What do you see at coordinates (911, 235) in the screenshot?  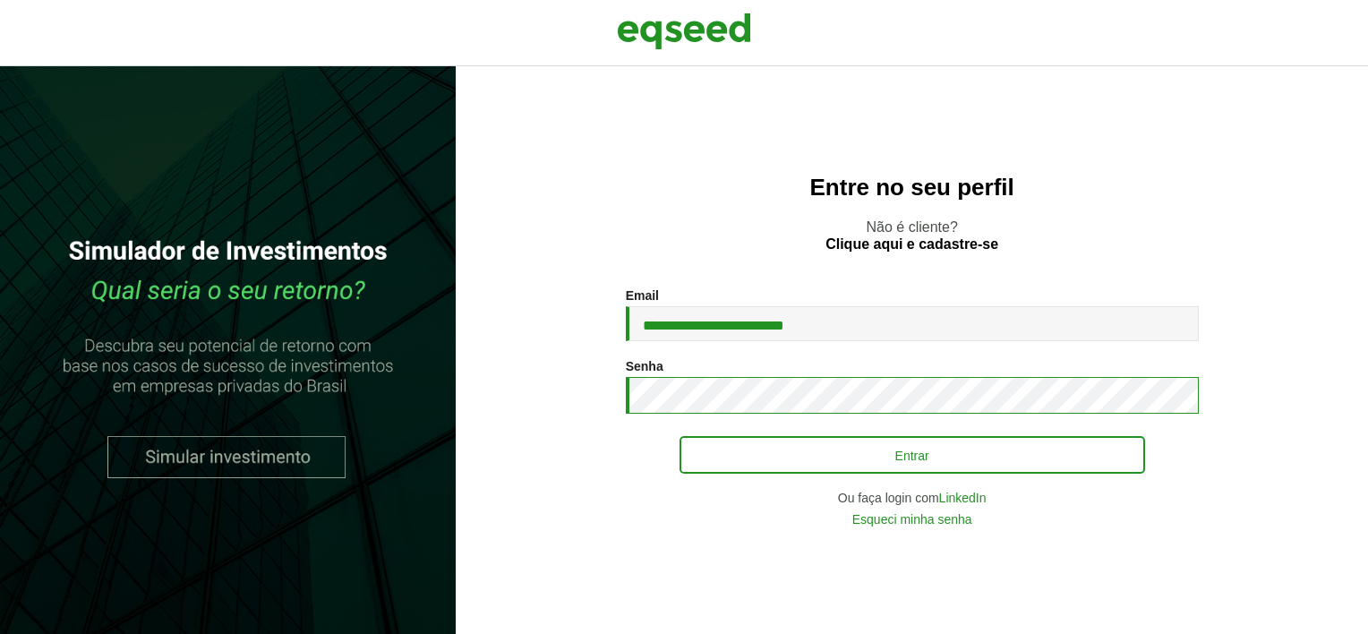 I see `p: Não é cliente?` at bounding box center [911, 235].